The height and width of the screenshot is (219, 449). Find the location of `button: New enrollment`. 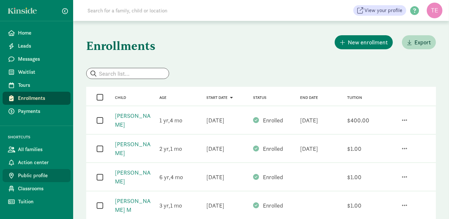

button: New enrollment is located at coordinates (364, 42).